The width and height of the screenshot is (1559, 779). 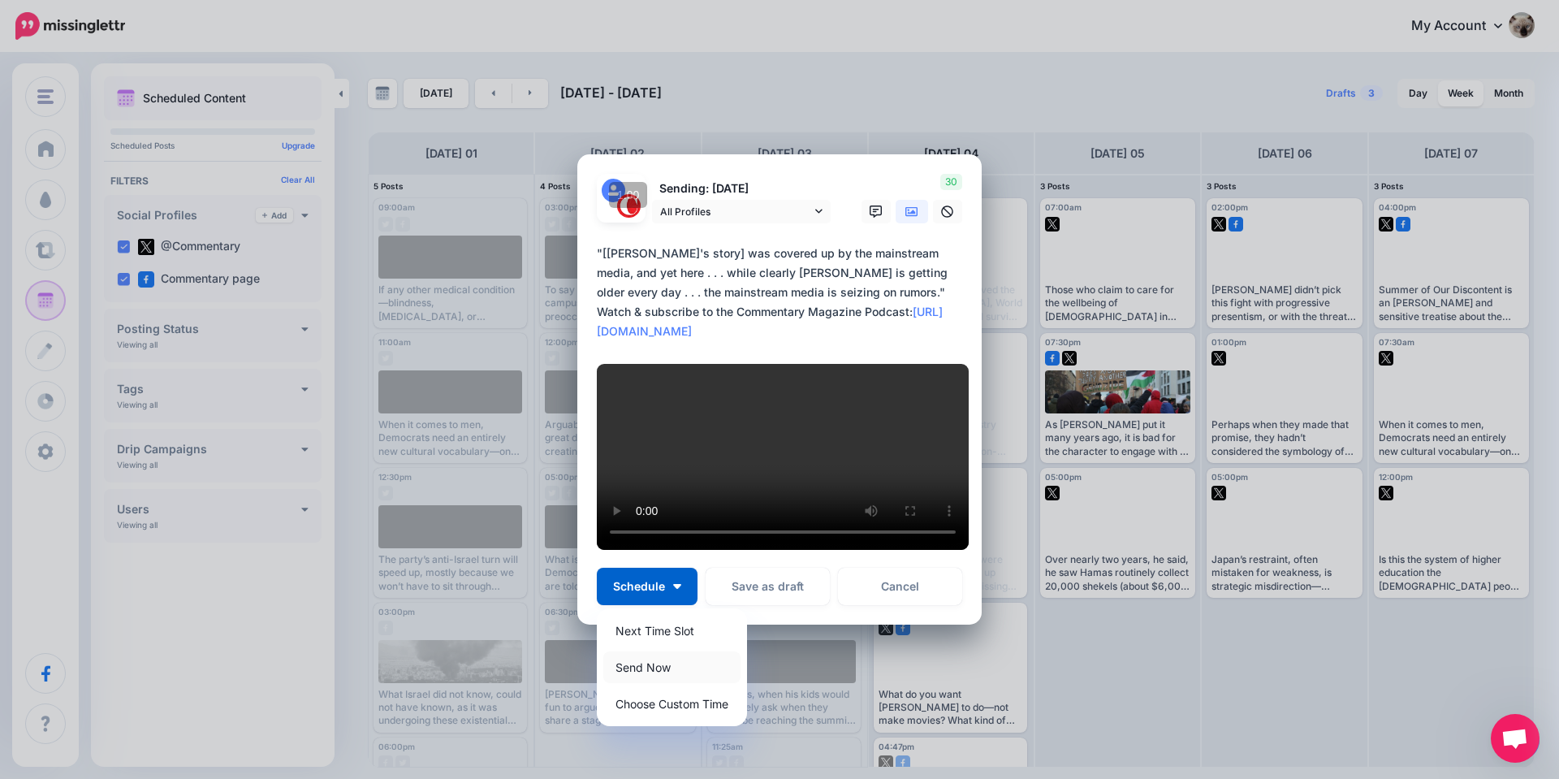 I want to click on button: Schedule, so click(x=647, y=586).